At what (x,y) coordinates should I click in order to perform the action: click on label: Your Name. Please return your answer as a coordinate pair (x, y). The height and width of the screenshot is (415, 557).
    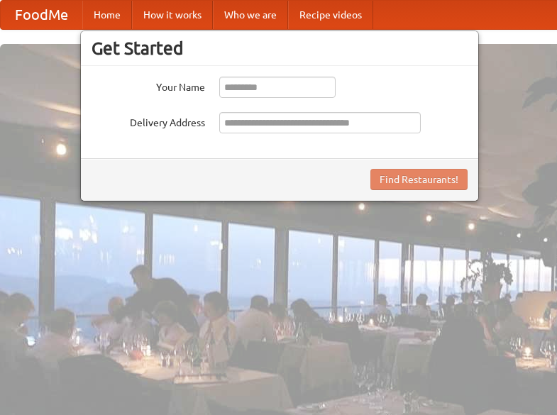
    Looking at the image, I should click on (148, 85).